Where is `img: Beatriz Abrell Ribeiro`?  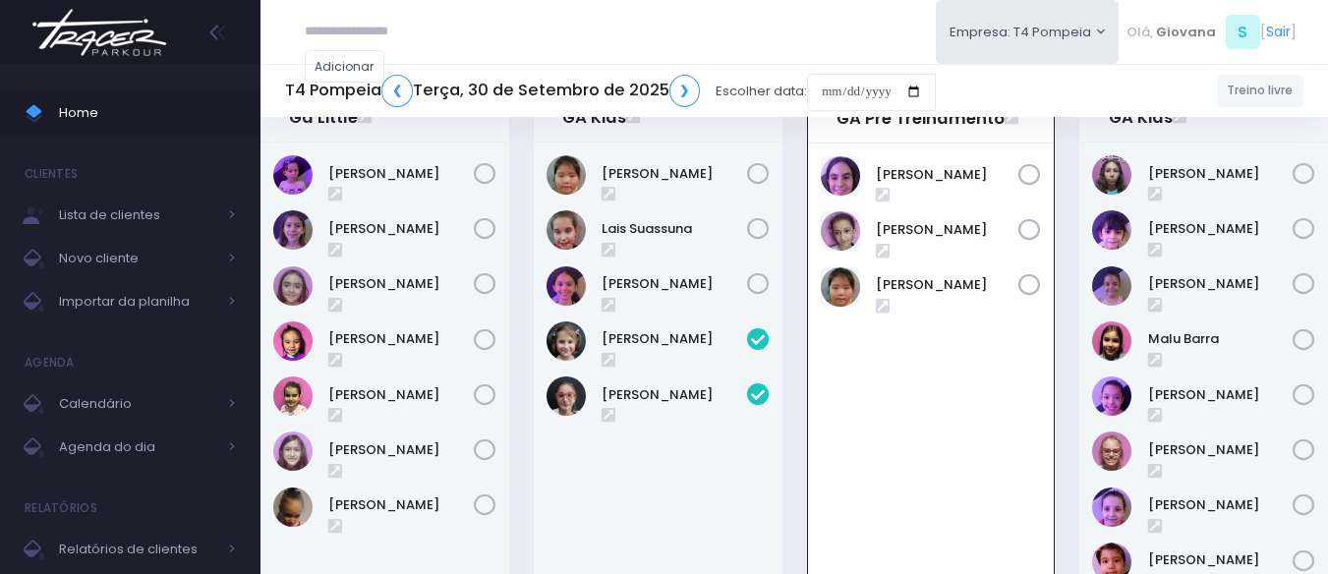 img: Beatriz Abrell Ribeiro is located at coordinates (566, 341).